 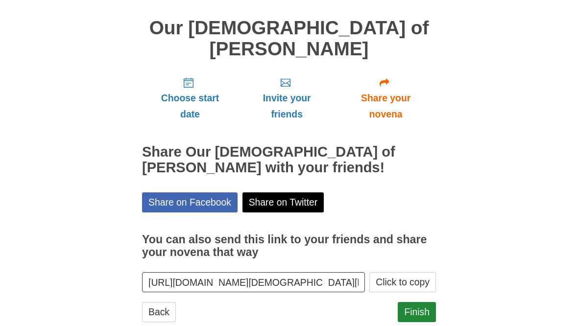 I want to click on a: Share on Twitter, so click(x=283, y=203).